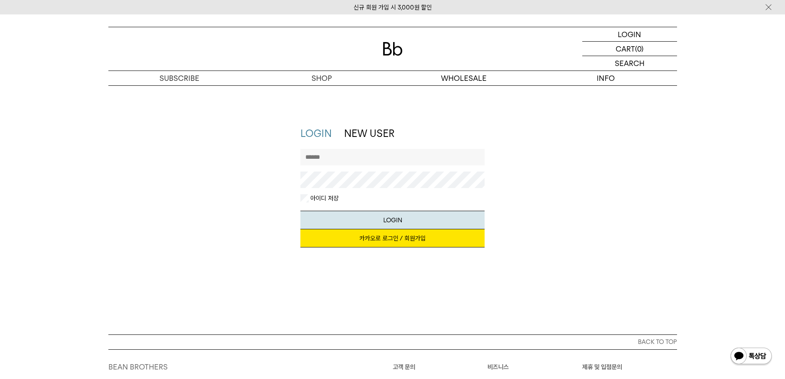 The width and height of the screenshot is (785, 379). Describe the element at coordinates (535, 367) in the screenshot. I see `p: 비즈니스` at that location.